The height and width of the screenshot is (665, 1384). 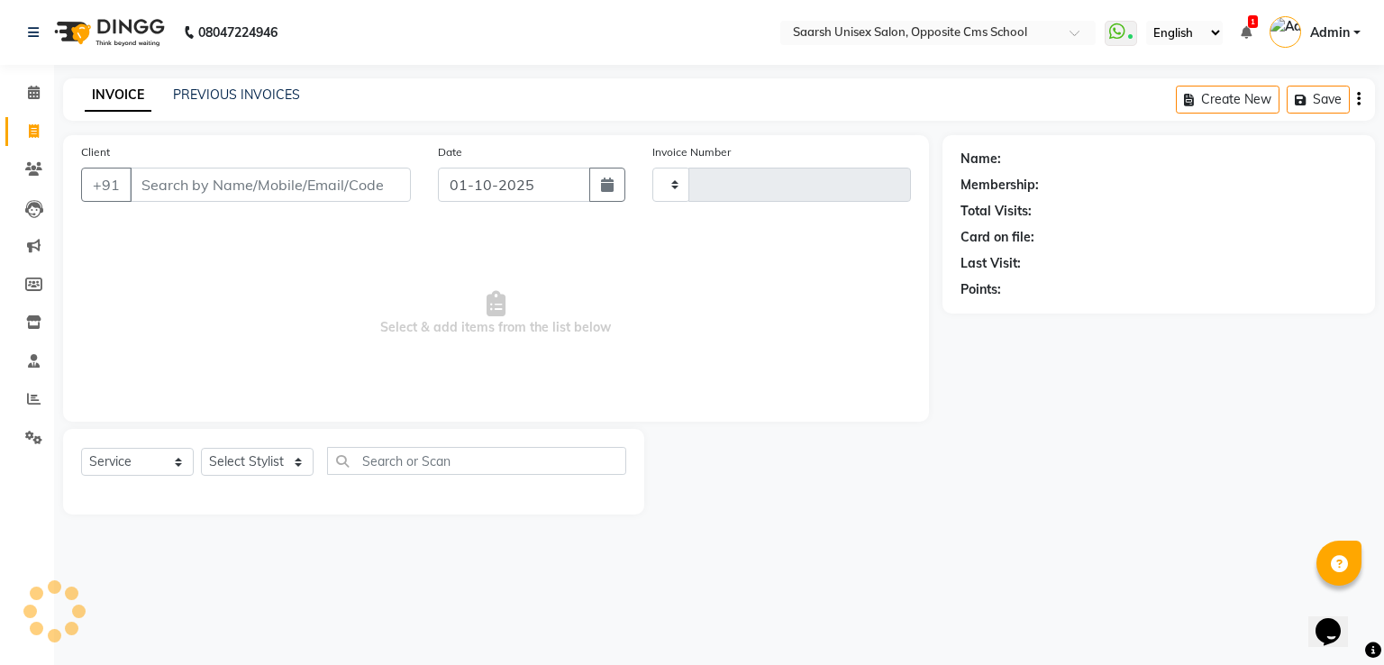 I want to click on div: Card on file:, so click(x=997, y=237).